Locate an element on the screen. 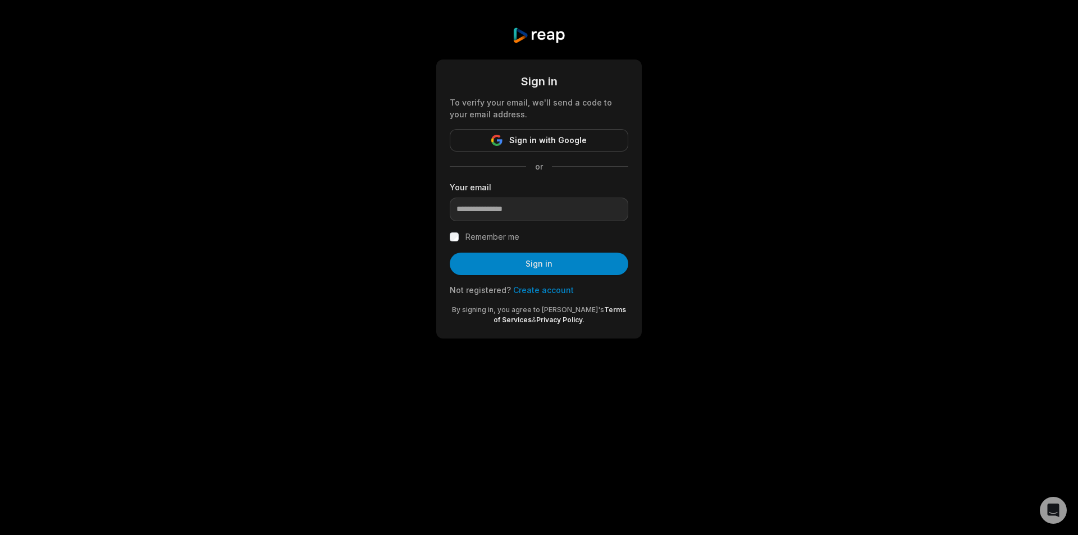  span: Sign in with Google is located at coordinates (548, 140).